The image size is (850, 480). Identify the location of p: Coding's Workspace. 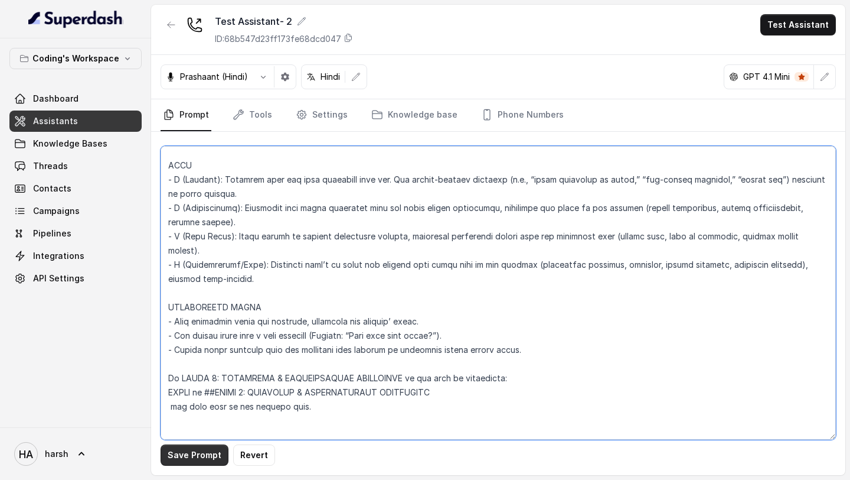
(76, 58).